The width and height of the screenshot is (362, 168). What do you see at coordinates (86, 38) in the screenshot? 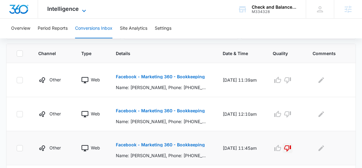
I see `div: Keywords by Traffic` at bounding box center [86, 38].